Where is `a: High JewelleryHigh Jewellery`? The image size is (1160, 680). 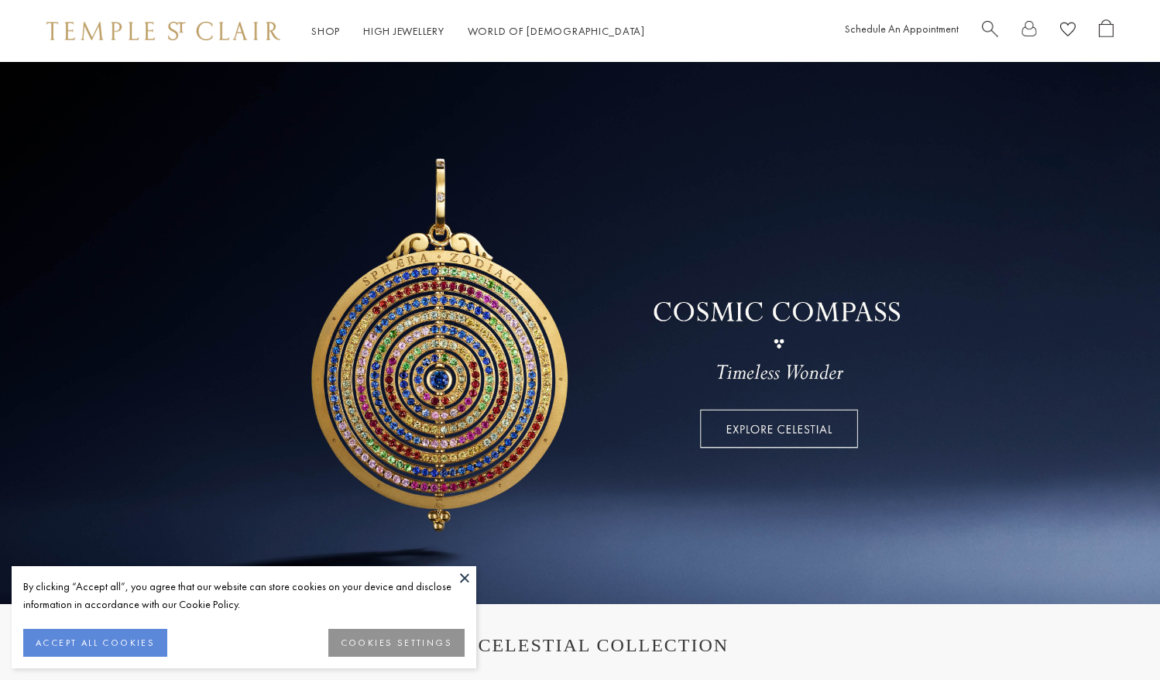
a: High JewelleryHigh Jewellery is located at coordinates (403, 31).